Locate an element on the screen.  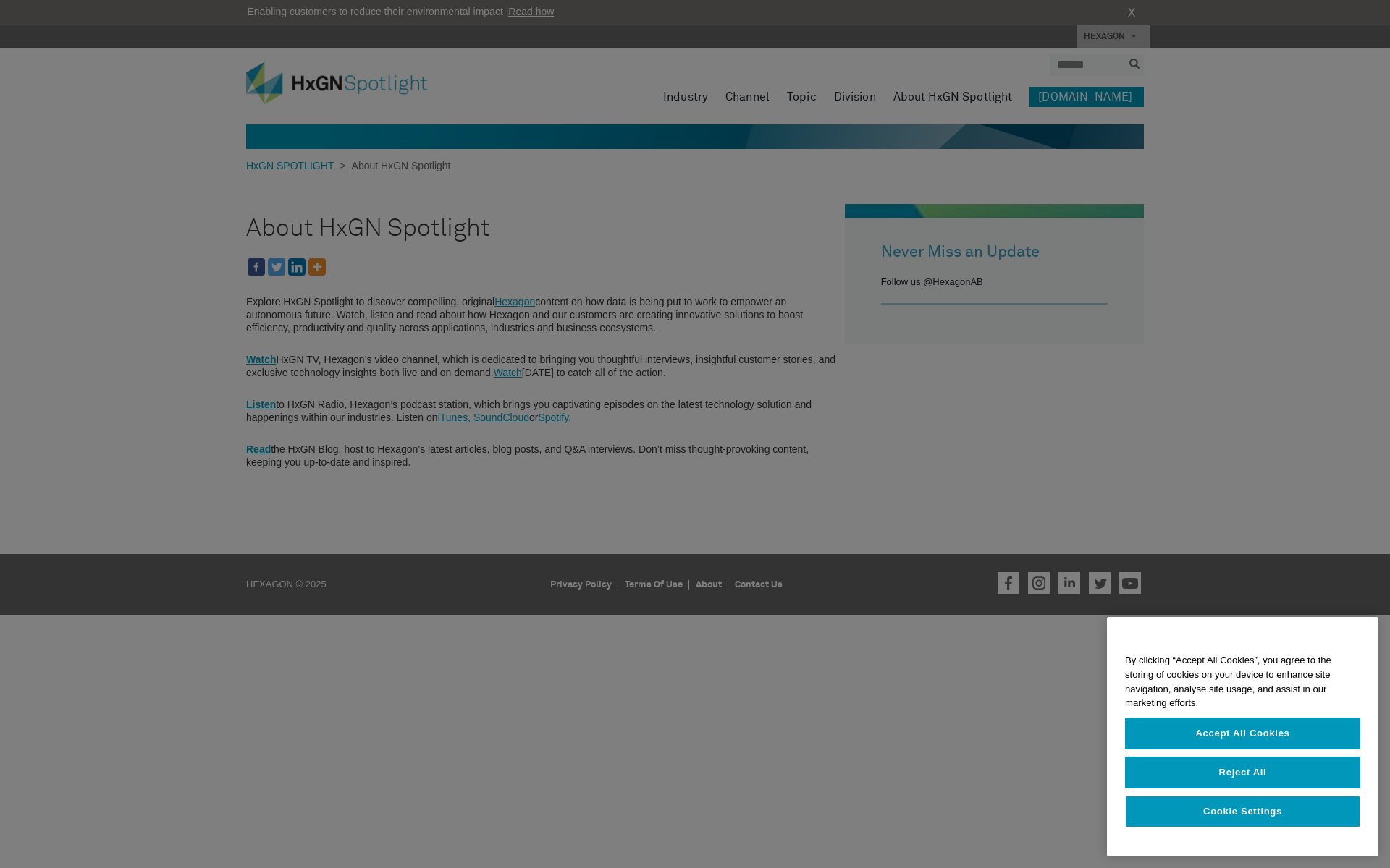
div: Privacy is located at coordinates (1242, 737).